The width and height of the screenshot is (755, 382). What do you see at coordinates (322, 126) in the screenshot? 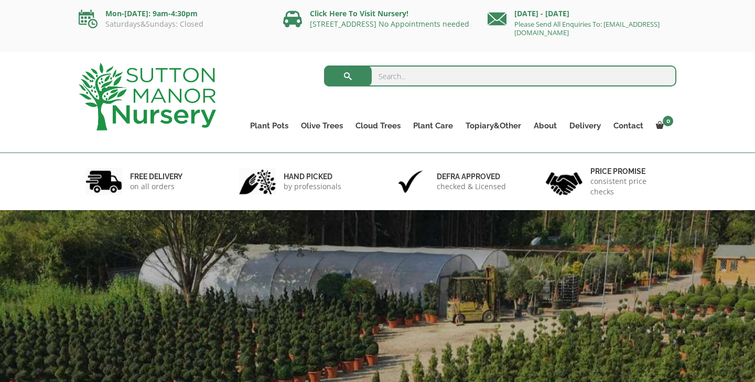
I see `a: Olive Trees` at bounding box center [322, 126].